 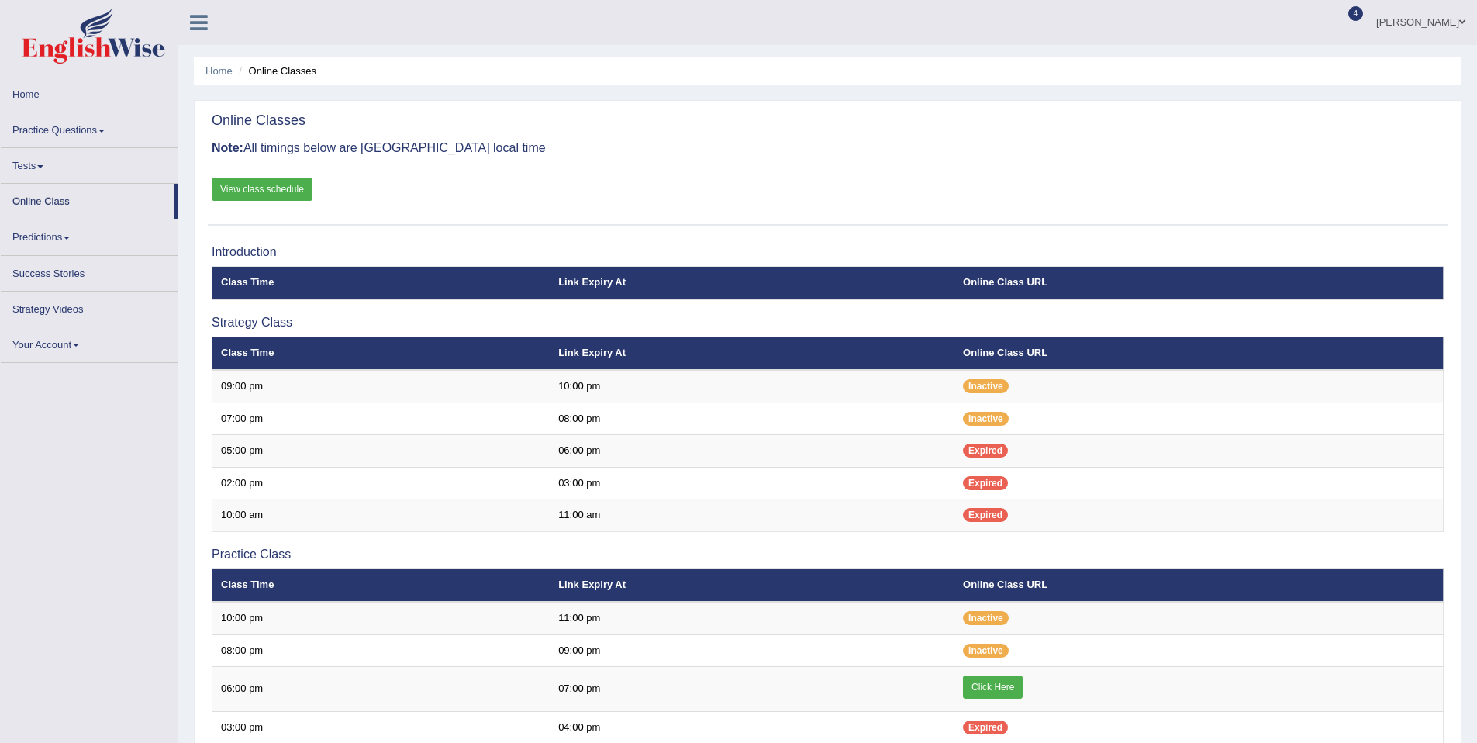 I want to click on a: Your Account, so click(x=89, y=342).